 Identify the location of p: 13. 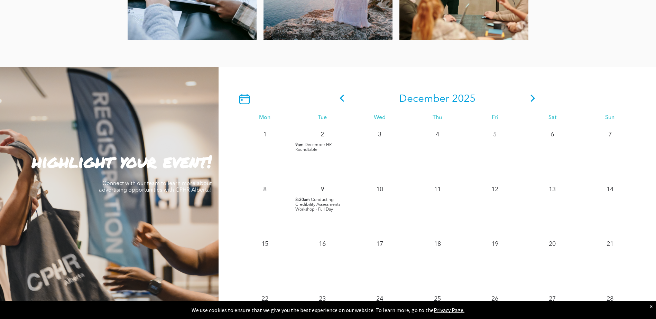
(552, 190).